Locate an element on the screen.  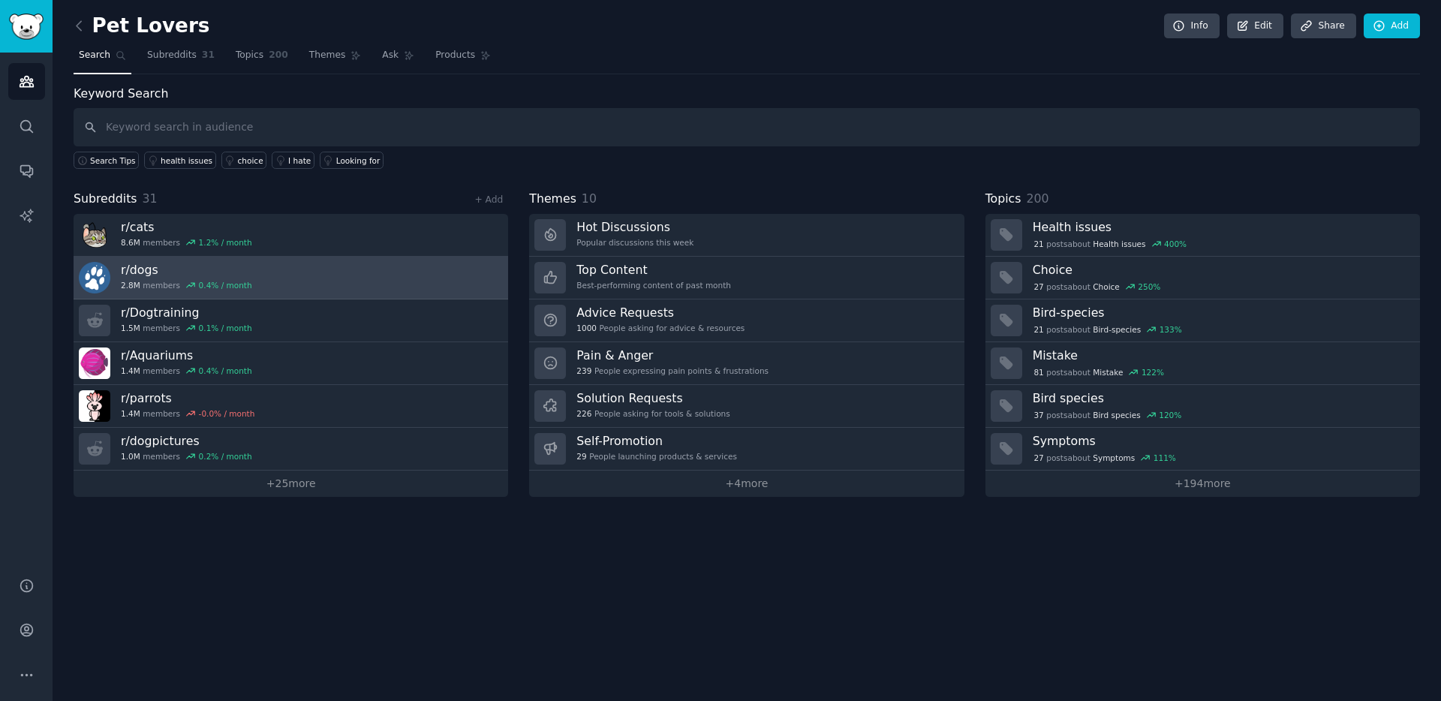
h3: Health issues is located at coordinates (1221, 227).